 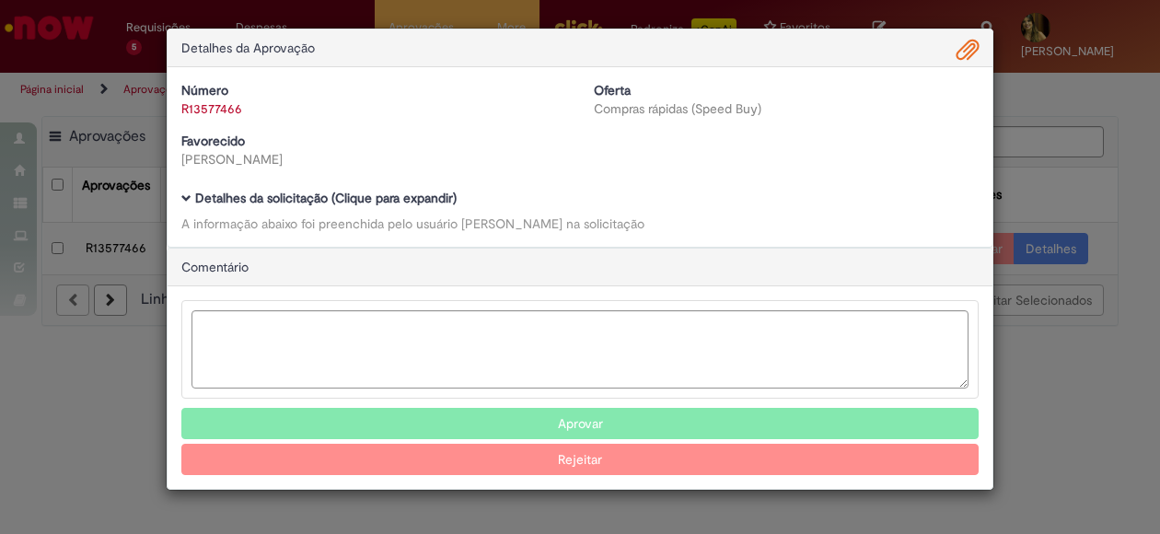 I want to click on b: Detalhes da solicitação (Clique para expandir), so click(x=326, y=198).